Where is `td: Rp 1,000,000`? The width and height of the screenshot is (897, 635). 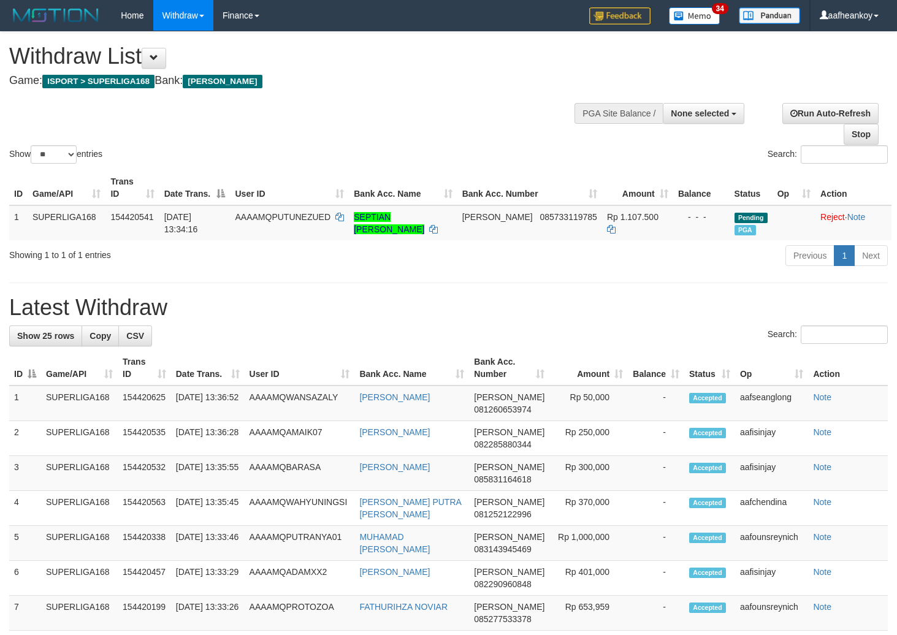 td: Rp 1,000,000 is located at coordinates (589, 543).